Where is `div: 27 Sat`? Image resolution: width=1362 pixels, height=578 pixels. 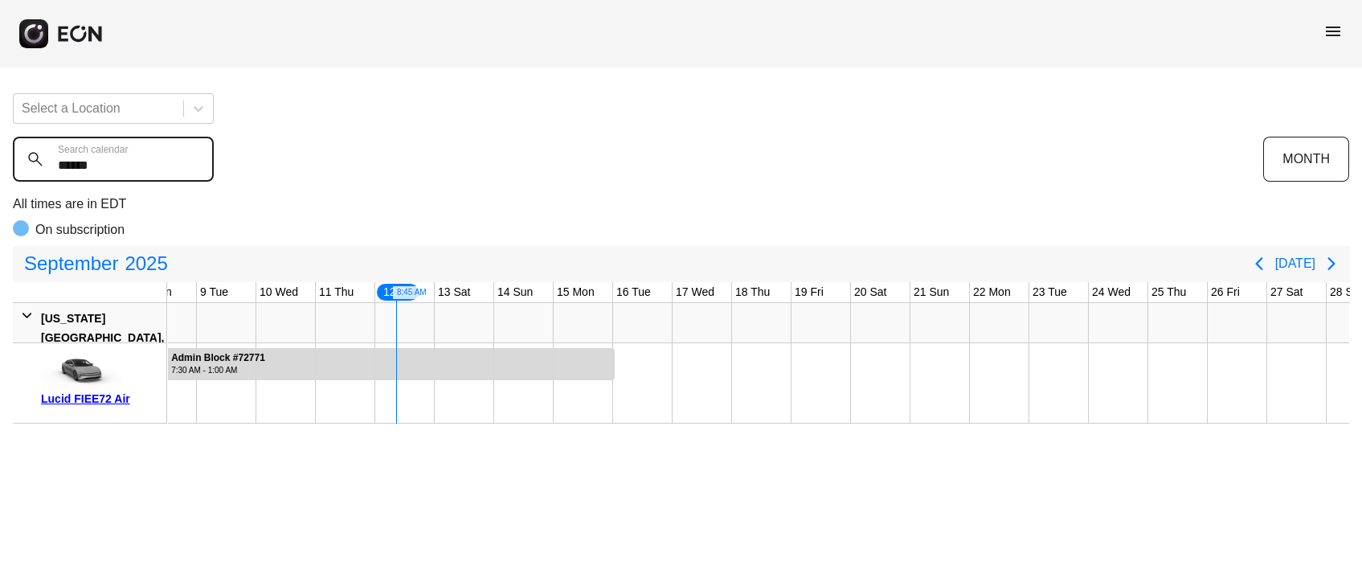 div: 27 Sat is located at coordinates (1287, 292).